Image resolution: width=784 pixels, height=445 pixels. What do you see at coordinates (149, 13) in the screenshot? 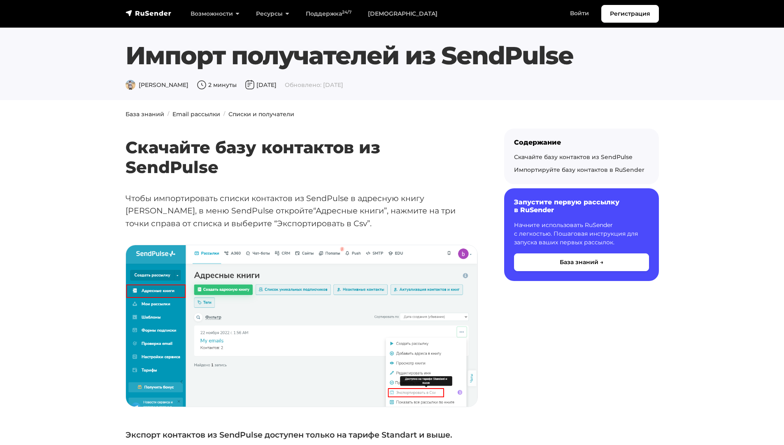
I see `img: RuSender` at bounding box center [149, 13].